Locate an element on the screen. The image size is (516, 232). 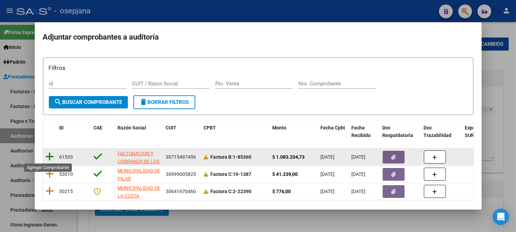
span: Expediente SUR Asociado is located at coordinates (480, 131).